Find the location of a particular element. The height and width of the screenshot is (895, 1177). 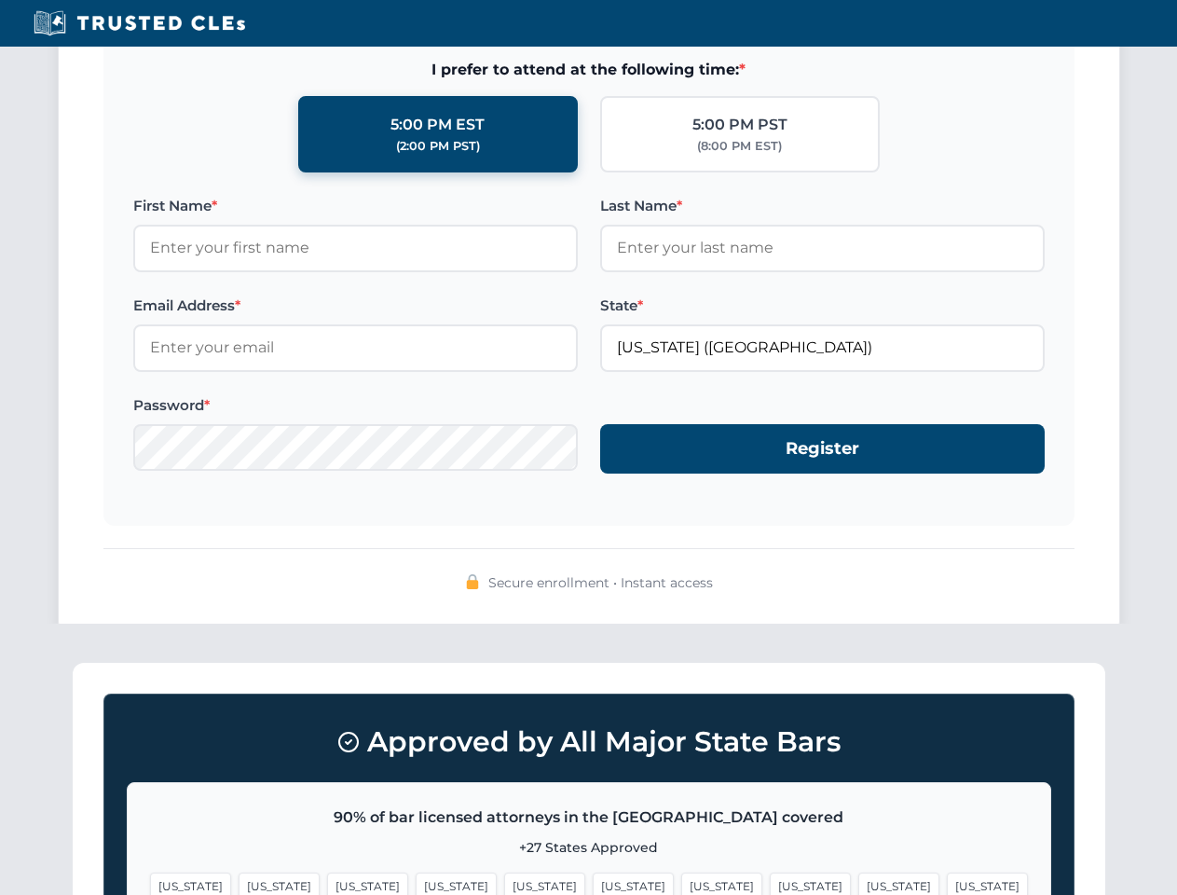

input: Florida (FL) is located at coordinates (822, 348).